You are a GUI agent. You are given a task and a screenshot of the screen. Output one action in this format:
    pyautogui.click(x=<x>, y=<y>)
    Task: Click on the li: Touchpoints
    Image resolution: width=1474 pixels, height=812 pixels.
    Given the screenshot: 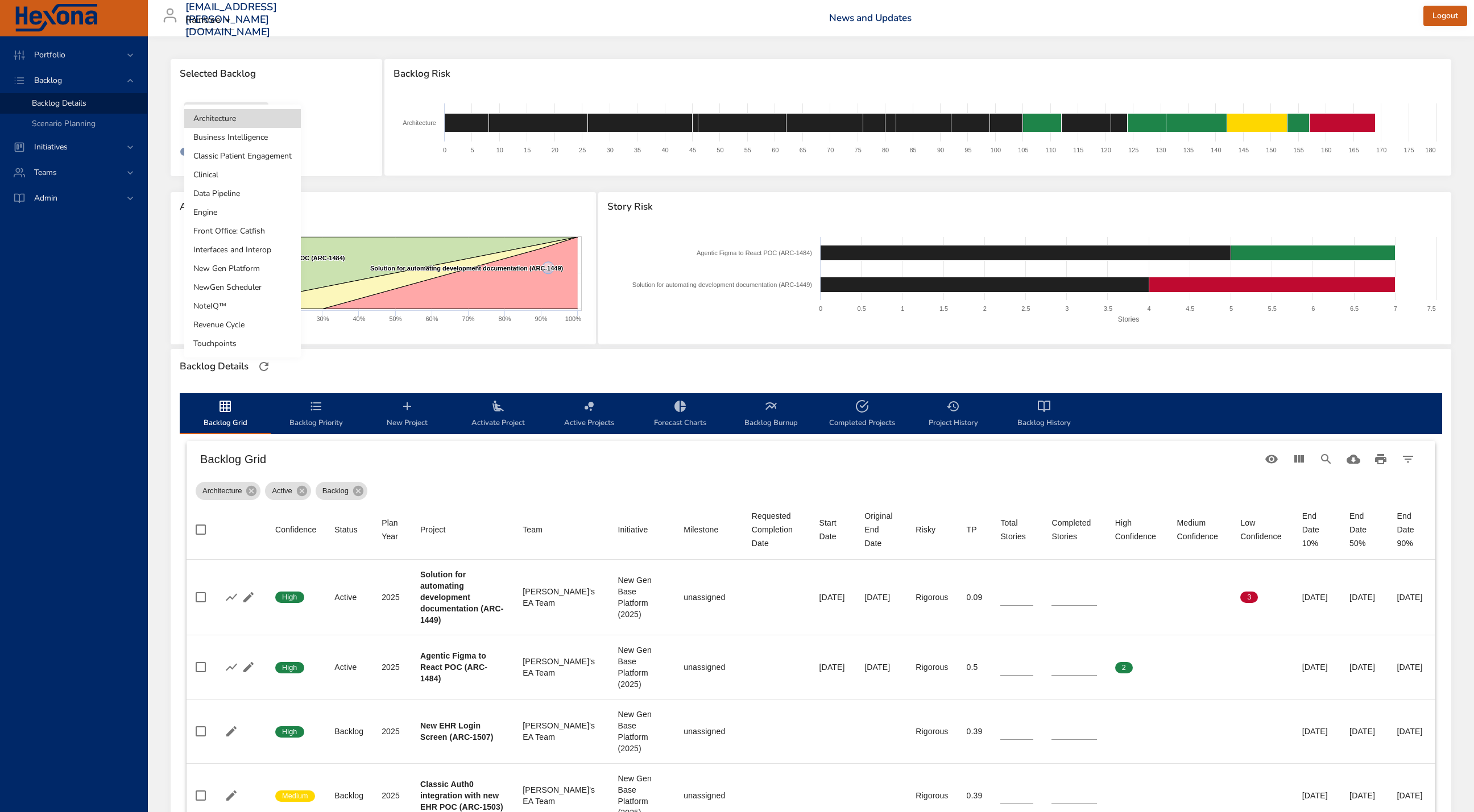 What is the action you would take?
    pyautogui.click(x=242, y=344)
    